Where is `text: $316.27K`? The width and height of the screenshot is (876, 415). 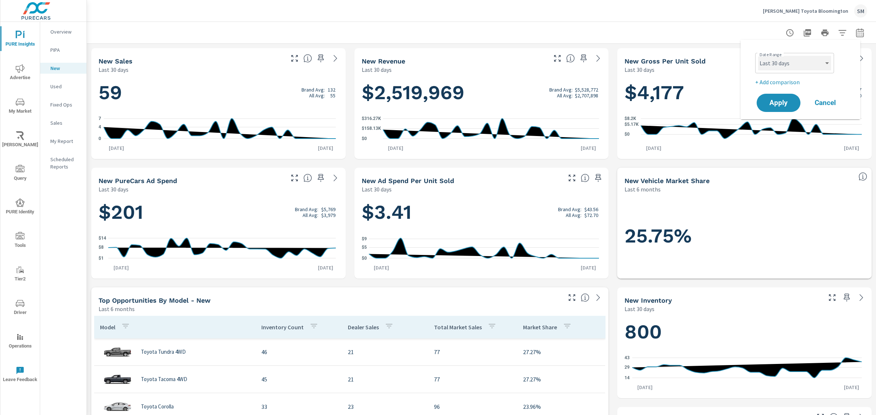
text: $316.27K is located at coordinates (371, 119).